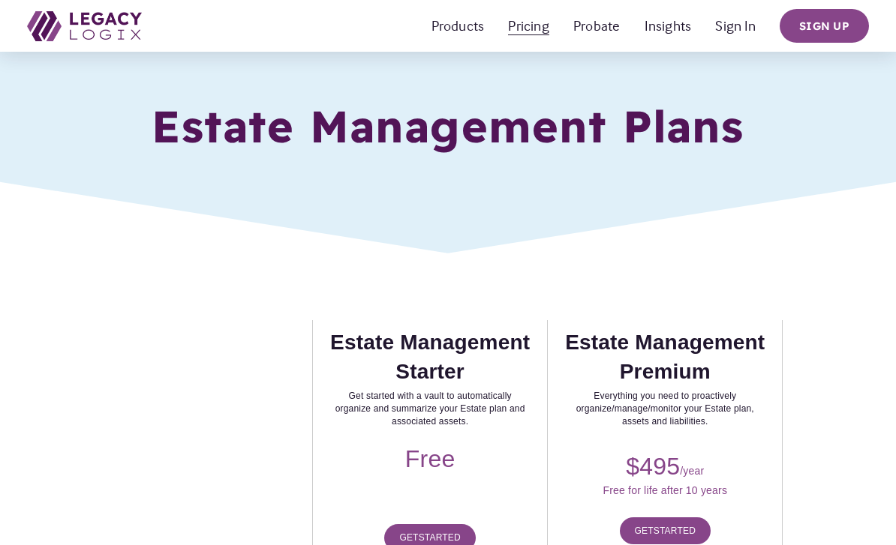 This screenshot has height=545, width=896. What do you see at coordinates (430, 380) in the screenshot?
I see `th: Estate Management Starter` at bounding box center [430, 380].